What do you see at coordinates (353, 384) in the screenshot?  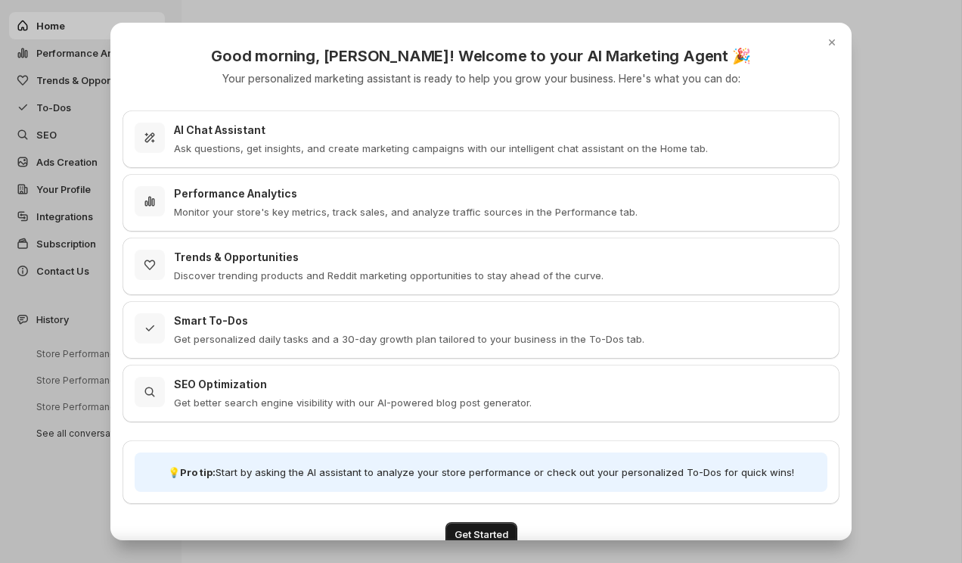 I see `h3: SEO Optimization` at bounding box center [353, 384].